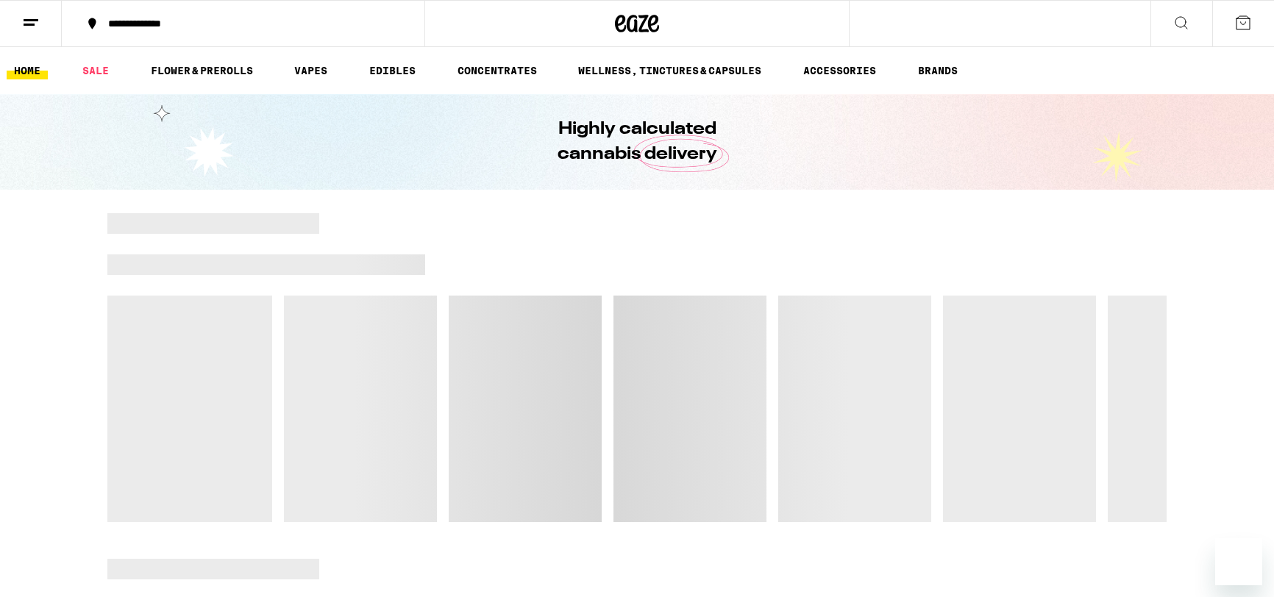  Describe the element at coordinates (669, 71) in the screenshot. I see `a: WELLNESS, TINCTURES & CAPSULES` at that location.